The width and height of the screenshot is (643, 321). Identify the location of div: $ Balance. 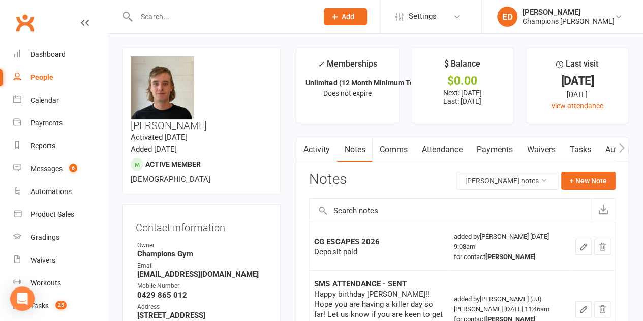
(462, 67).